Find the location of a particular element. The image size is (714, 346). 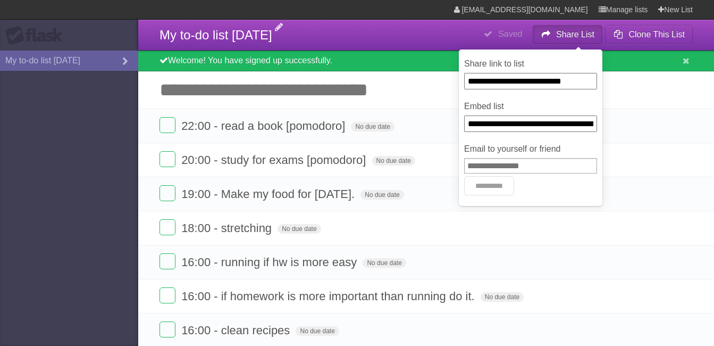

label: Email to yourself or friend is located at coordinates (531, 149).